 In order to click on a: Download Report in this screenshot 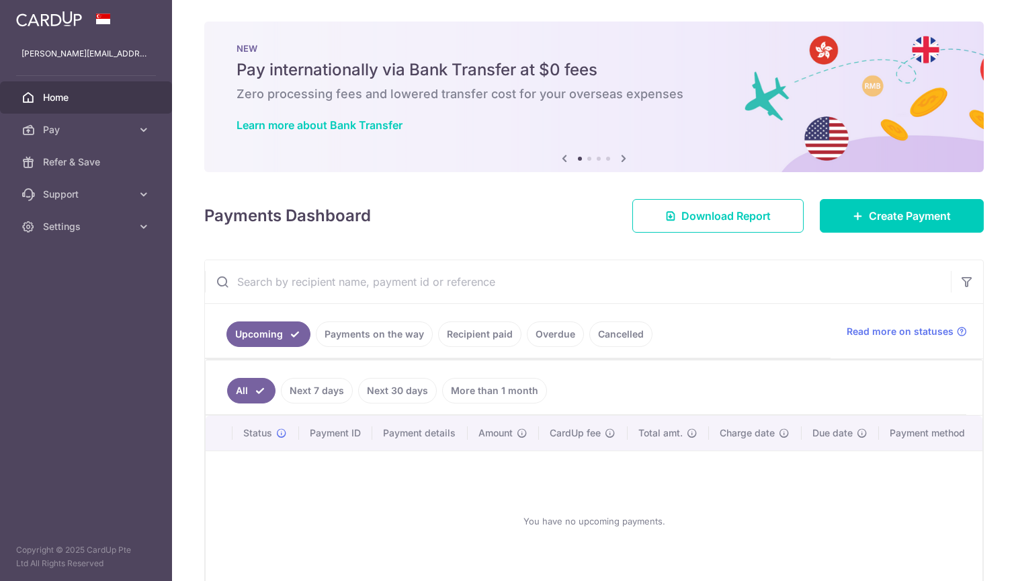, I will do `click(718, 216)`.